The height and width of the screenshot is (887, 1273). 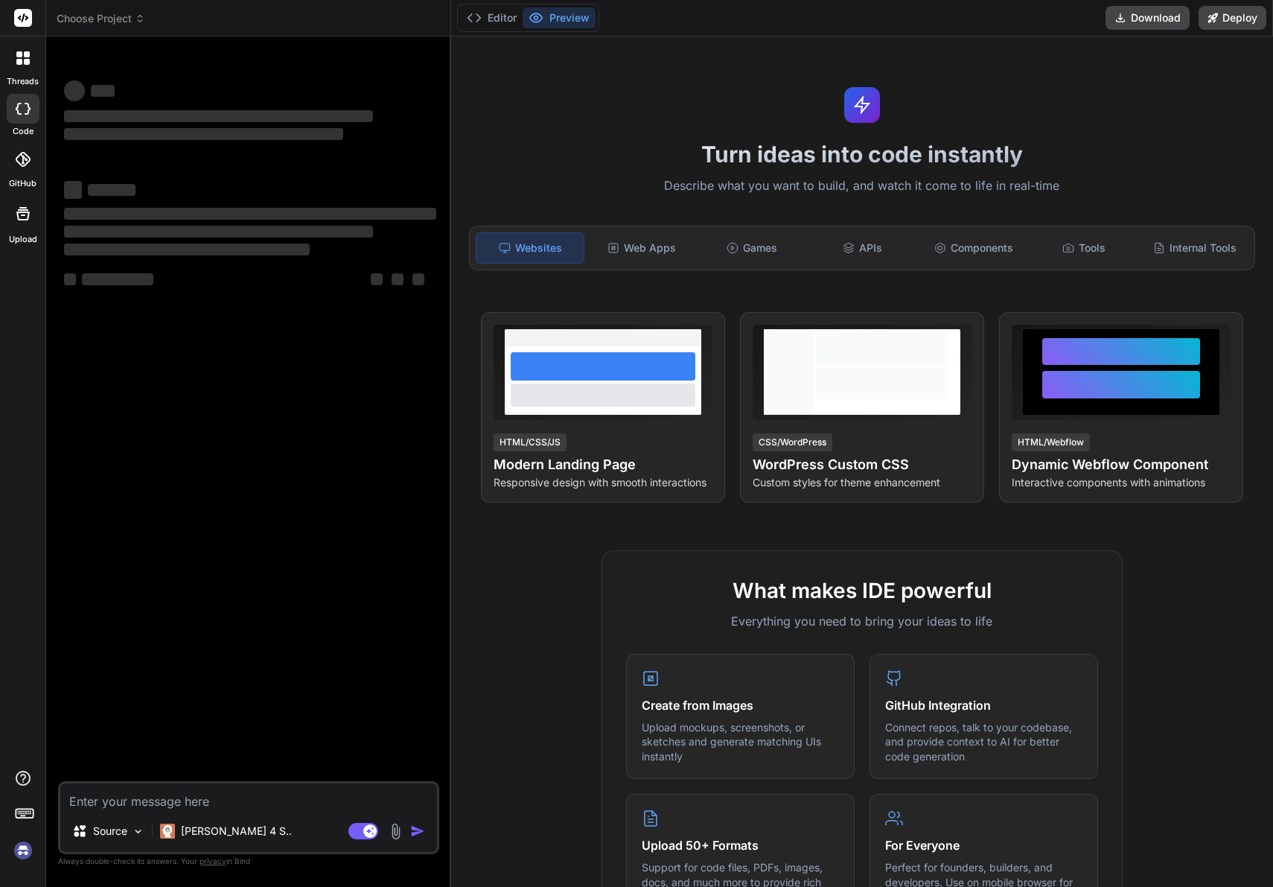 What do you see at coordinates (984, 742) in the screenshot?
I see `p: Connect repos, talk to your codebase, and provide context to AI for better code generation` at bounding box center [984, 742].